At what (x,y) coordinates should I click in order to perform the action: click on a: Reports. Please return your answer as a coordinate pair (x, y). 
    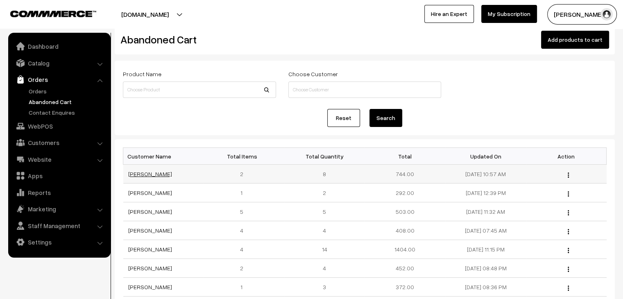
    Looking at the image, I should click on (59, 193).